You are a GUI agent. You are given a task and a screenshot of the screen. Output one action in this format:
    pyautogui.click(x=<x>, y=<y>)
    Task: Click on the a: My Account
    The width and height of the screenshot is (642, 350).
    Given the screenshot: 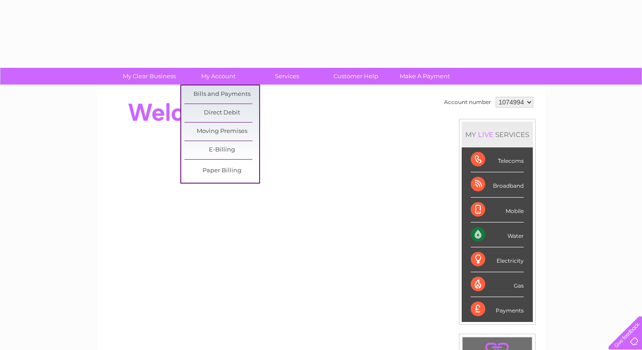 What is the action you would take?
    pyautogui.click(x=218, y=76)
    